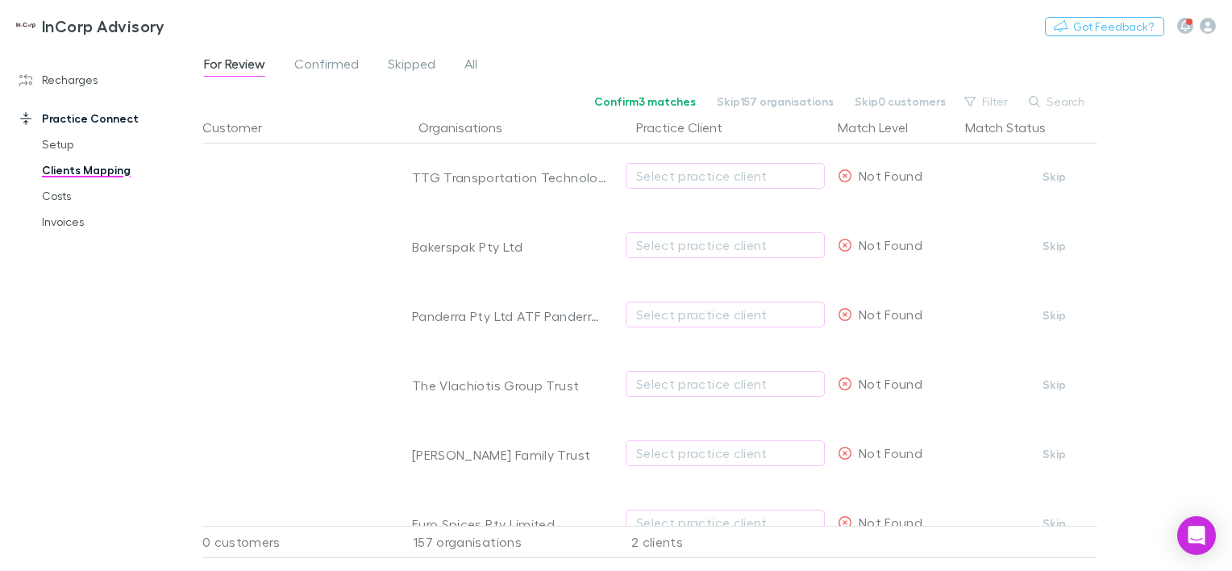  I want to click on button: Skip0 customers, so click(900, 102).